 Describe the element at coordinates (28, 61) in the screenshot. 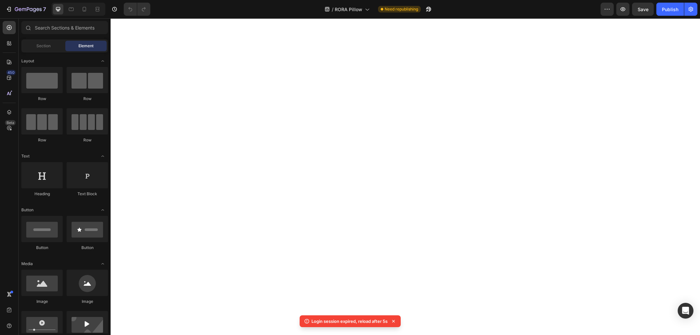

I see `span: Layout` at that location.